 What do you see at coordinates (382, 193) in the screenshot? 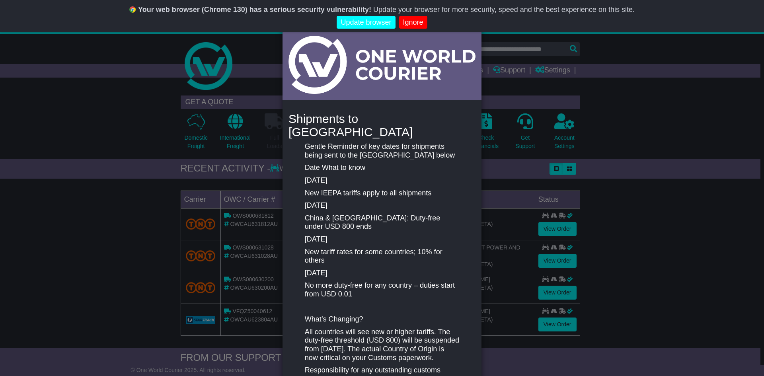
I see `p: New IEEPA tariffs apply to all shipments` at bounding box center [382, 193].